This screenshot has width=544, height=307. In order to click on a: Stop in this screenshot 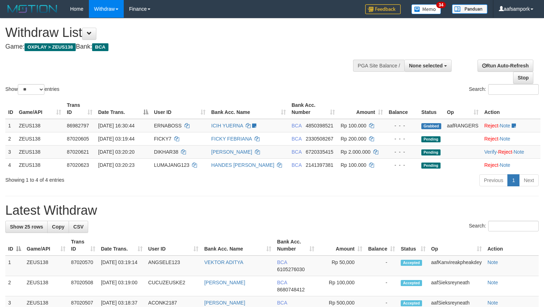, I will do `click(523, 78)`.